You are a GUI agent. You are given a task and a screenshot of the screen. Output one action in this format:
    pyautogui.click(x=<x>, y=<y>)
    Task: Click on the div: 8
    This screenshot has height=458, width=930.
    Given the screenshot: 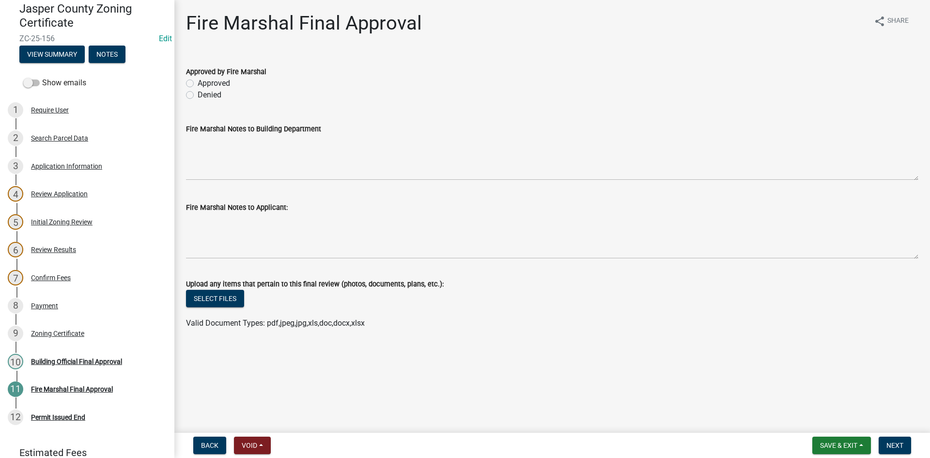 What is the action you would take?
    pyautogui.click(x=16, y=306)
    